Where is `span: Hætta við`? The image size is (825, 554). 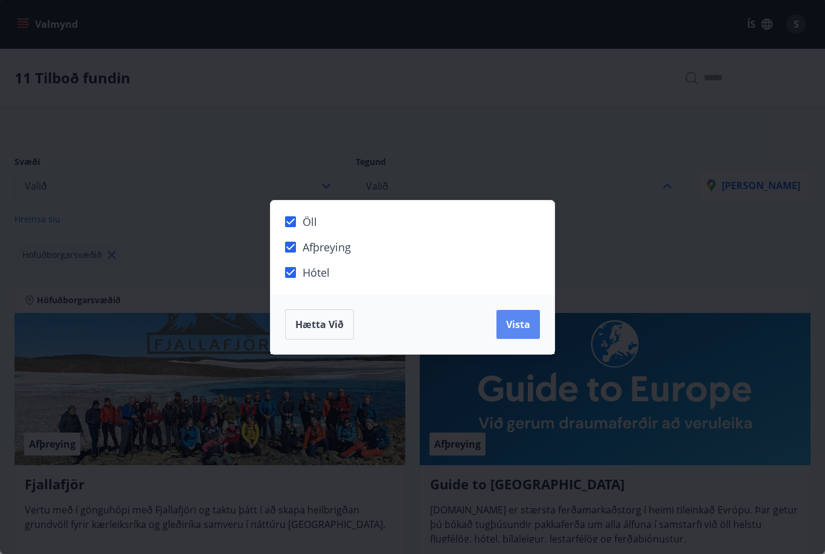 span: Hætta við is located at coordinates (320, 324).